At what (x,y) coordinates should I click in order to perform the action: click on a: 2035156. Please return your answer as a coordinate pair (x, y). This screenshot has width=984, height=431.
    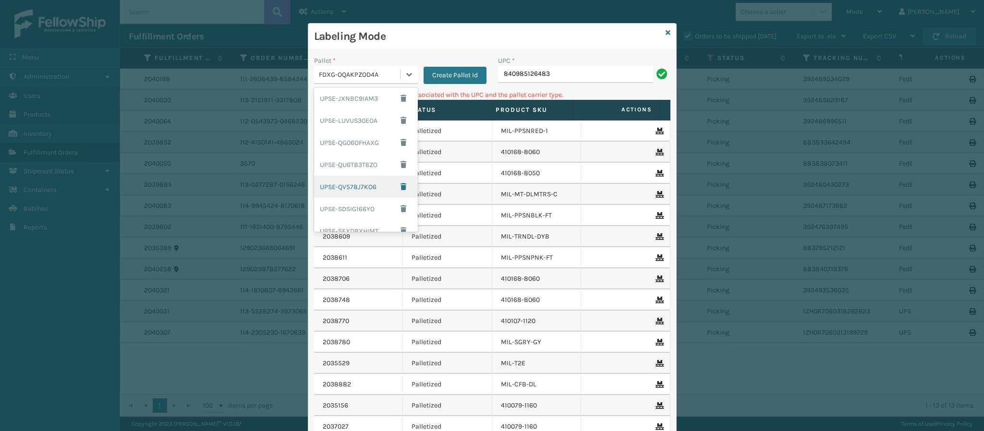
    Looking at the image, I should click on (335, 406).